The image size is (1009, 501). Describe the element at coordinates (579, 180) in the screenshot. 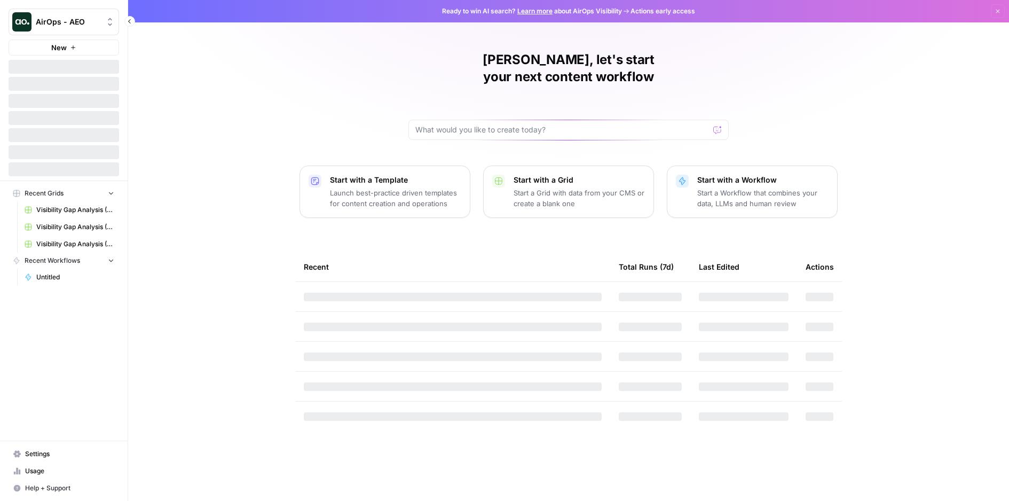

I see `p: Start with a Grid` at that location.